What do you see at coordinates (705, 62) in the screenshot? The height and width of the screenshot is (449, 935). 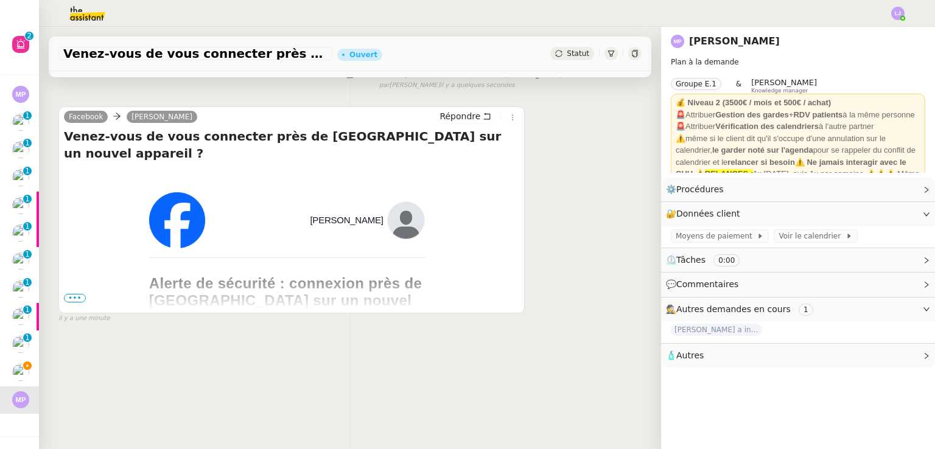 I see `span: Plan à la demande` at bounding box center [705, 62].